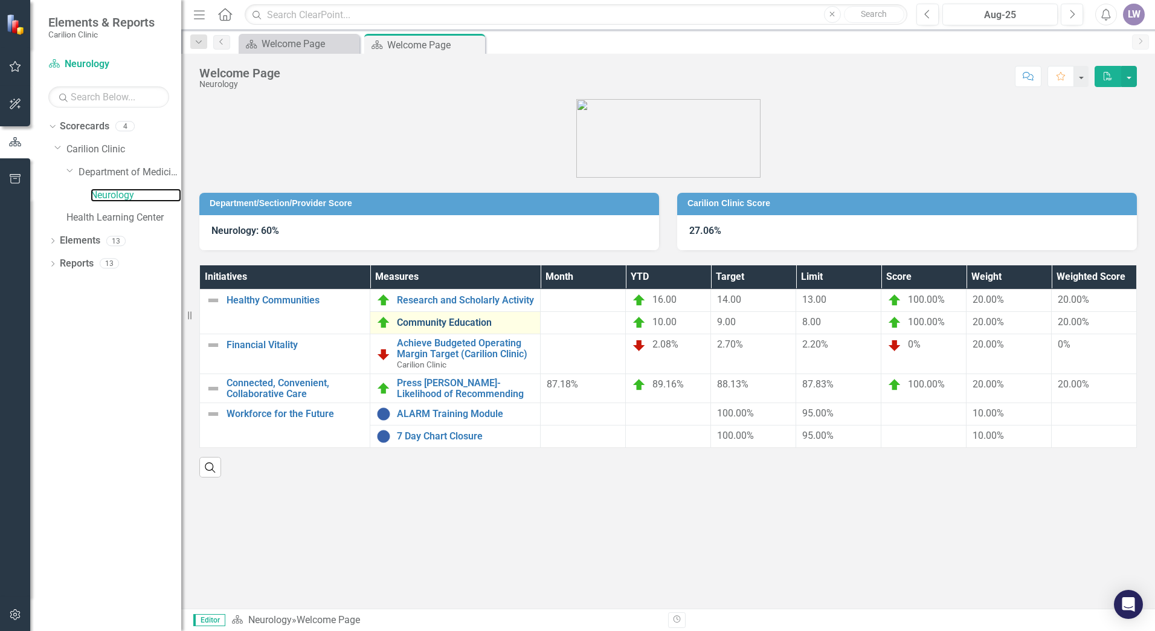  Describe the element at coordinates (109, 97) in the screenshot. I see `input: Search Below...` at that location.